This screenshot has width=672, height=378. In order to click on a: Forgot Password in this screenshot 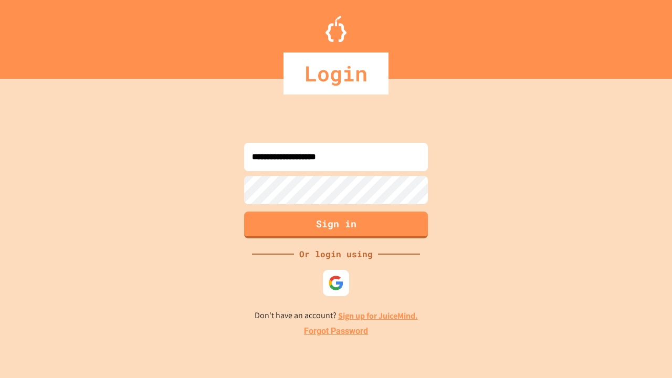, I will do `click(336, 331)`.